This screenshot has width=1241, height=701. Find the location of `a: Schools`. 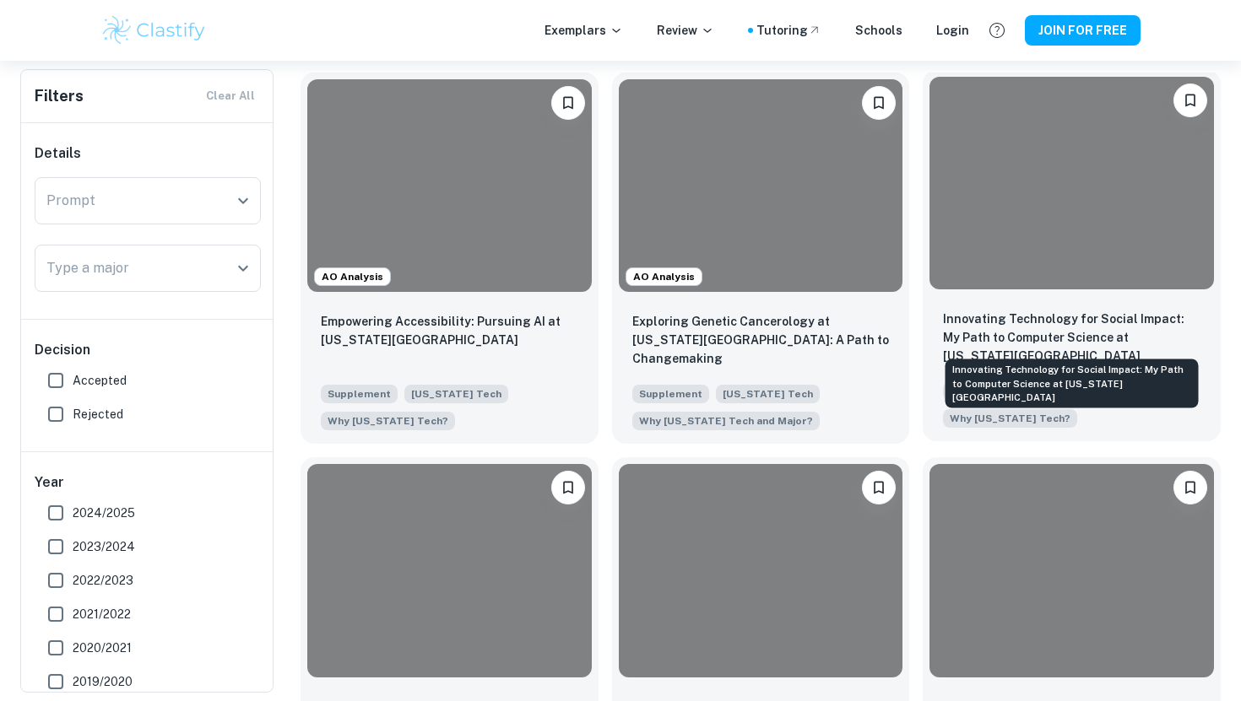

a: Schools is located at coordinates (879, 30).